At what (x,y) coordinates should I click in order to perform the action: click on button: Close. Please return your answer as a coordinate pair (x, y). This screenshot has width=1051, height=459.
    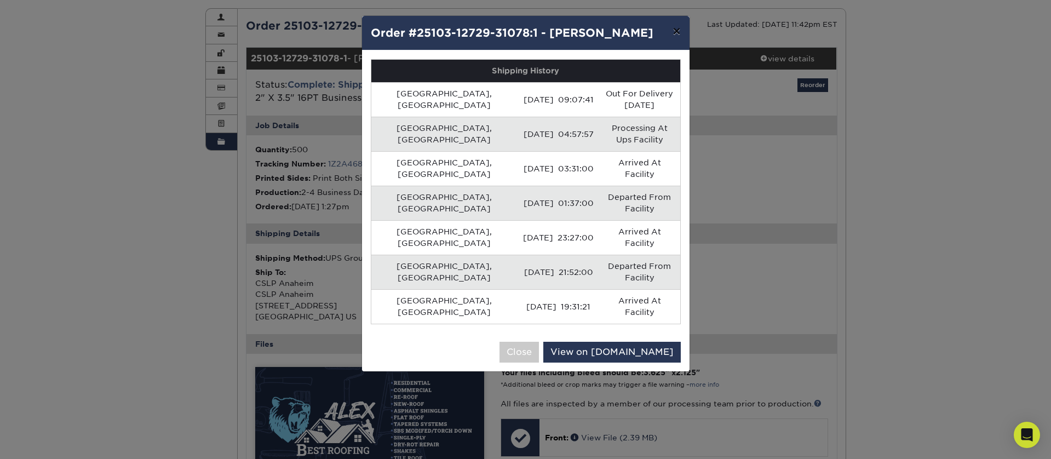
    Looking at the image, I should click on (519, 352).